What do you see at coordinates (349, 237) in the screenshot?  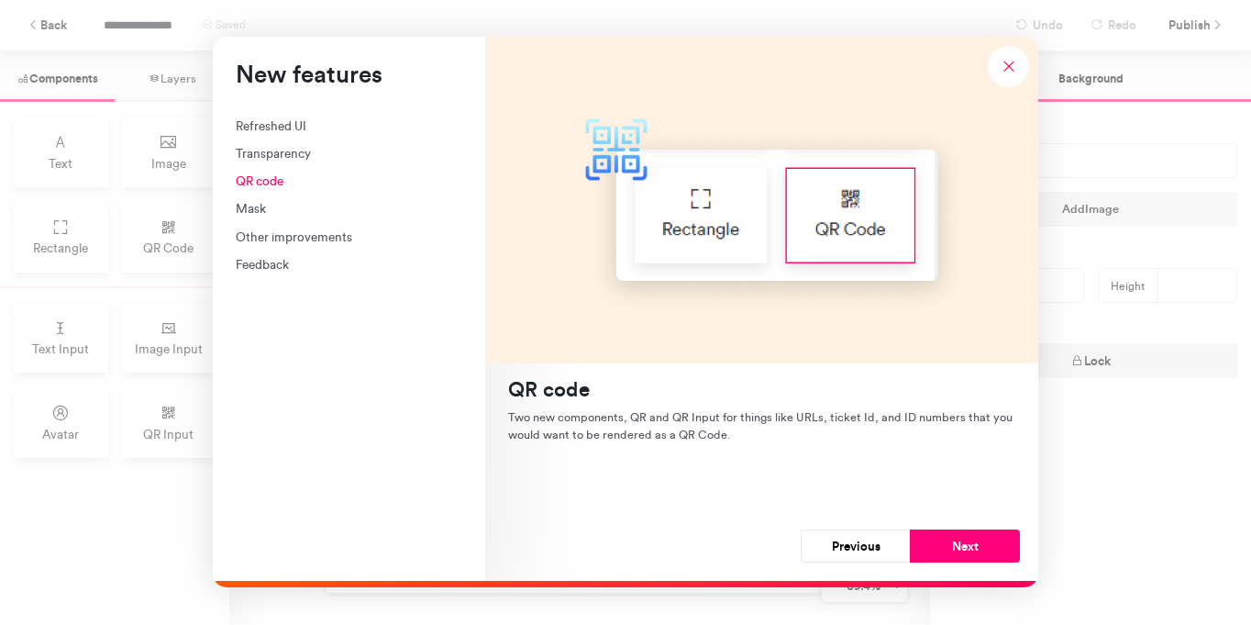 I see `div: Other improvements` at bounding box center [349, 237].